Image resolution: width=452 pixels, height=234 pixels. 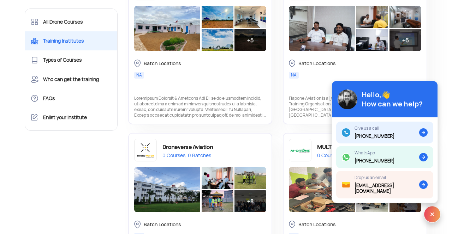 What do you see at coordinates (250, 17) in the screenshot?
I see `img: Picture.png` at bounding box center [250, 17].